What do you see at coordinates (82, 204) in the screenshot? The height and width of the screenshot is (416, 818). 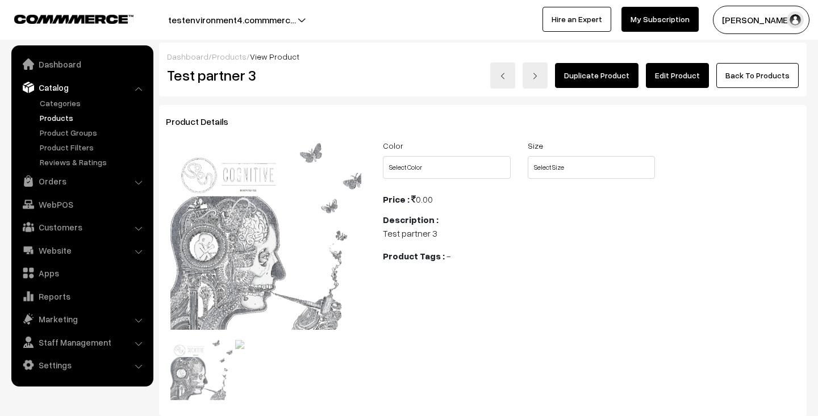 I see `a: WebPOS` at bounding box center [82, 204].